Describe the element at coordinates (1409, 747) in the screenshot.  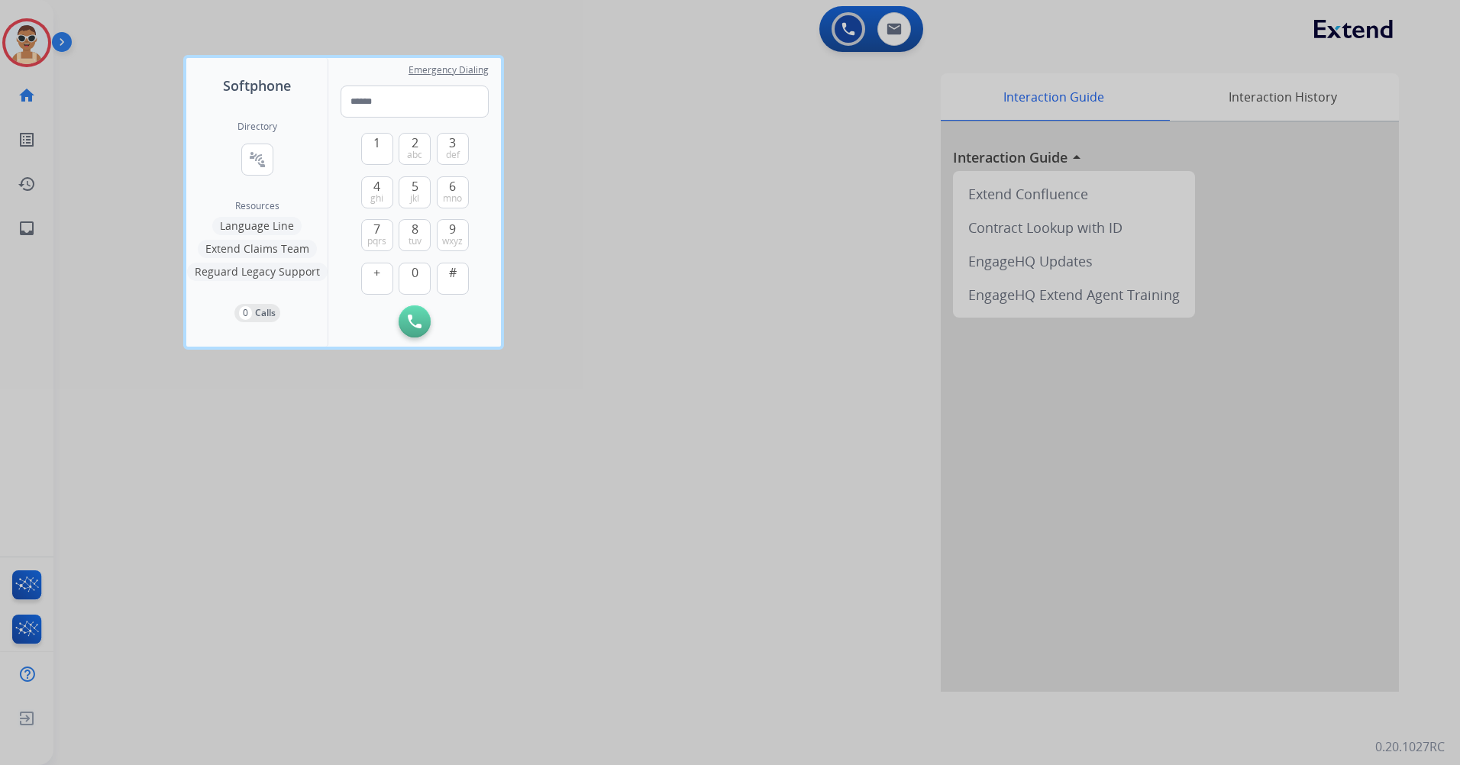
I see `p: 0.20.1027RC` at that location.